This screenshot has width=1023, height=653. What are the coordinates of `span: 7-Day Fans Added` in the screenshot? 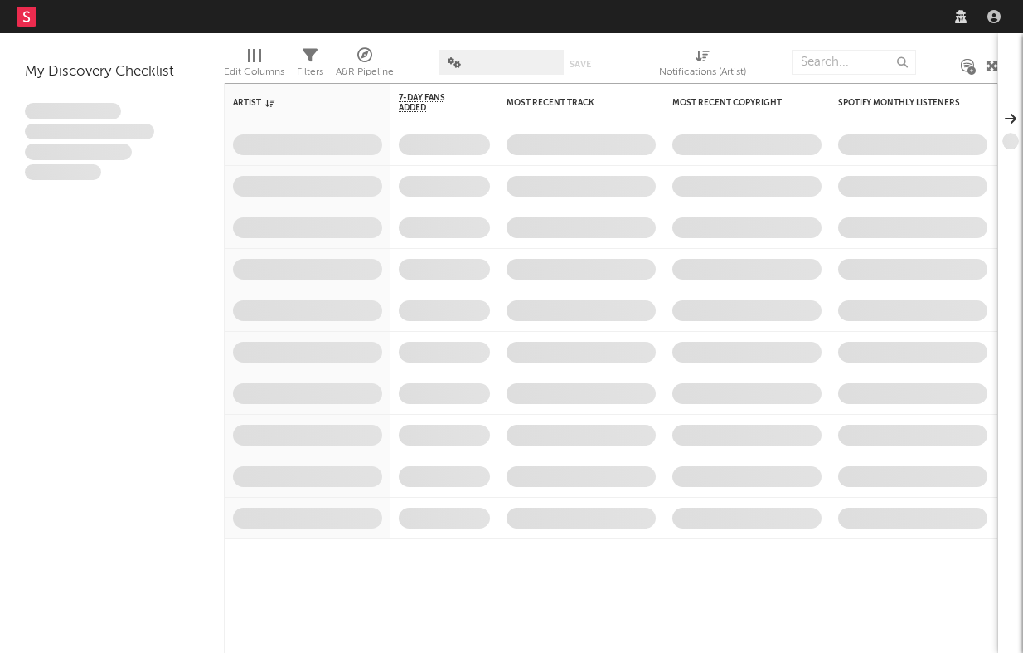 It's located at (432, 103).